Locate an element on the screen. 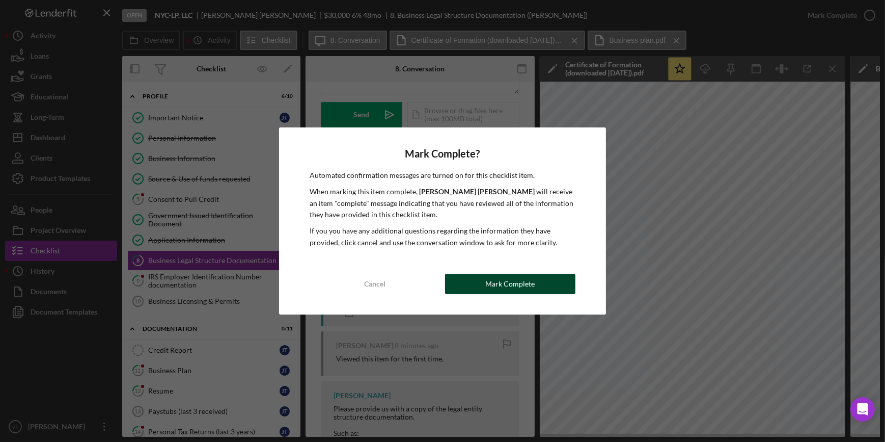 Image resolution: width=885 pixels, height=442 pixels. button: Mark Complete is located at coordinates (510, 284).